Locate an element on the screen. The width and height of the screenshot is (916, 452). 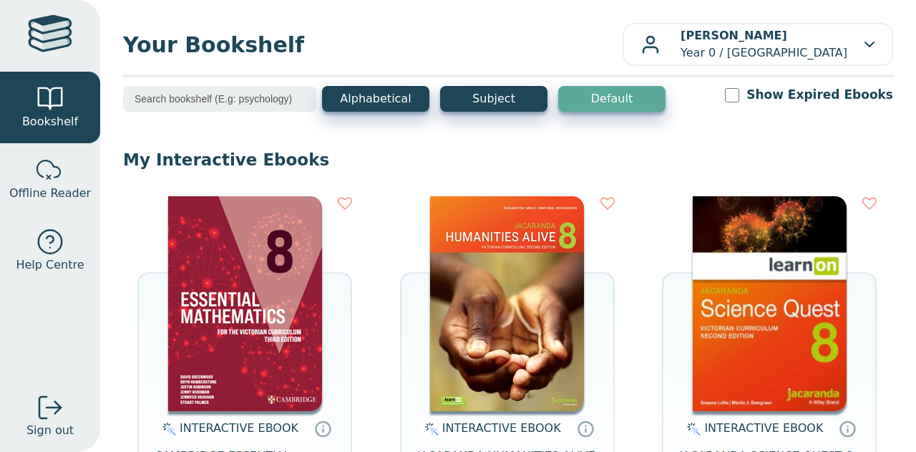
span: Offline Reader is located at coordinates (50, 193).